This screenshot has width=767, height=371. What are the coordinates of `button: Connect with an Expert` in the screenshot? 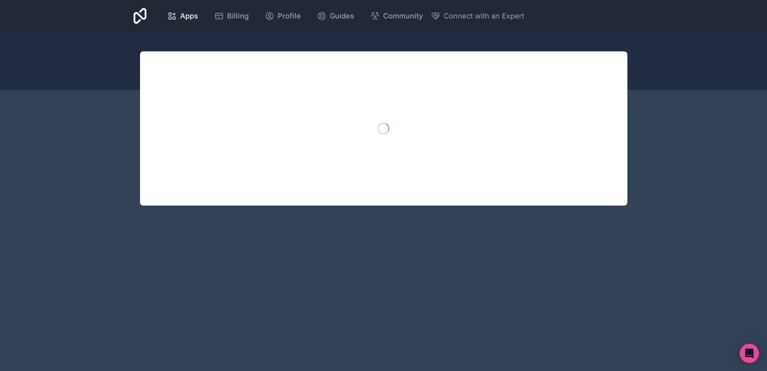 It's located at (477, 16).